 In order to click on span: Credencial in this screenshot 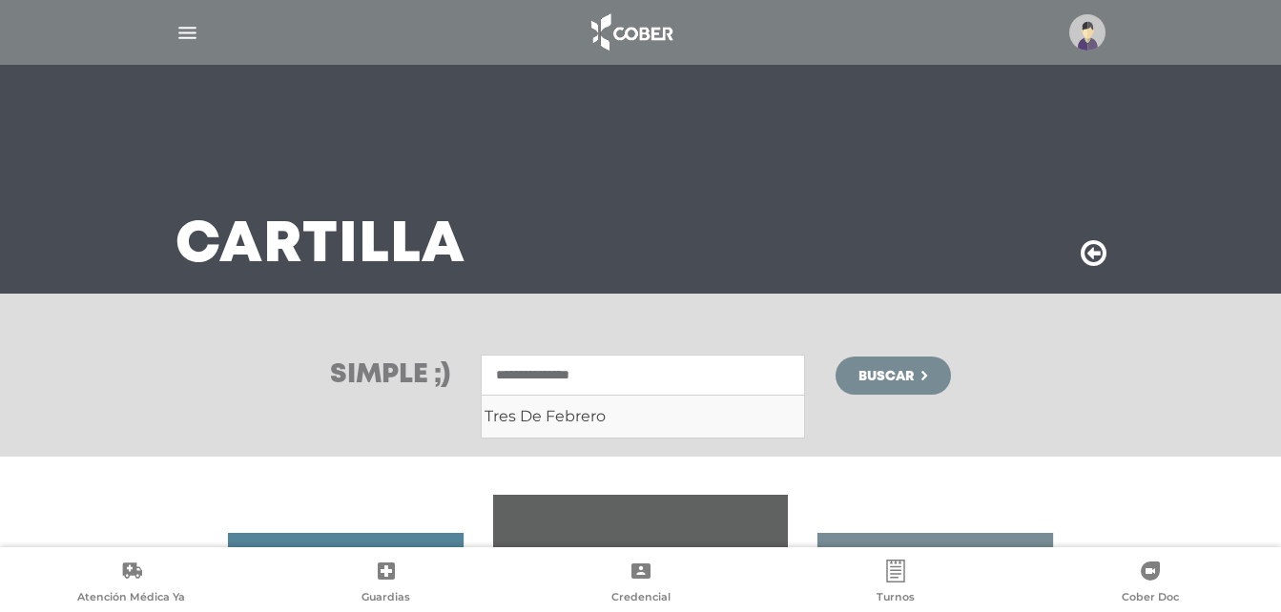, I will do `click(641, 599)`.